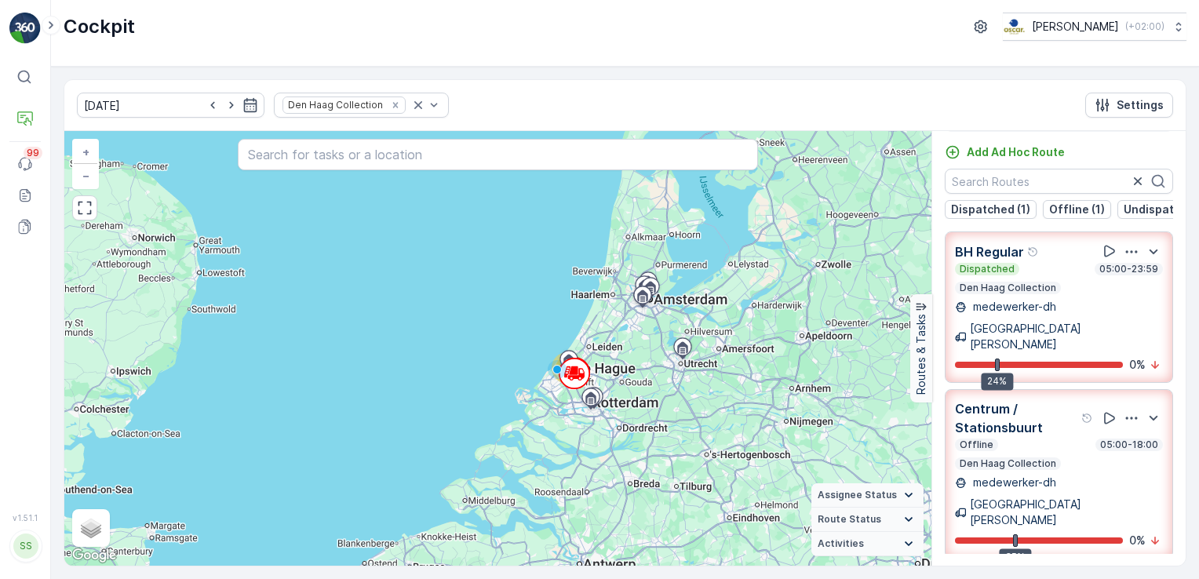  What do you see at coordinates (25, 28) in the screenshot?
I see `img: logo` at bounding box center [25, 28].